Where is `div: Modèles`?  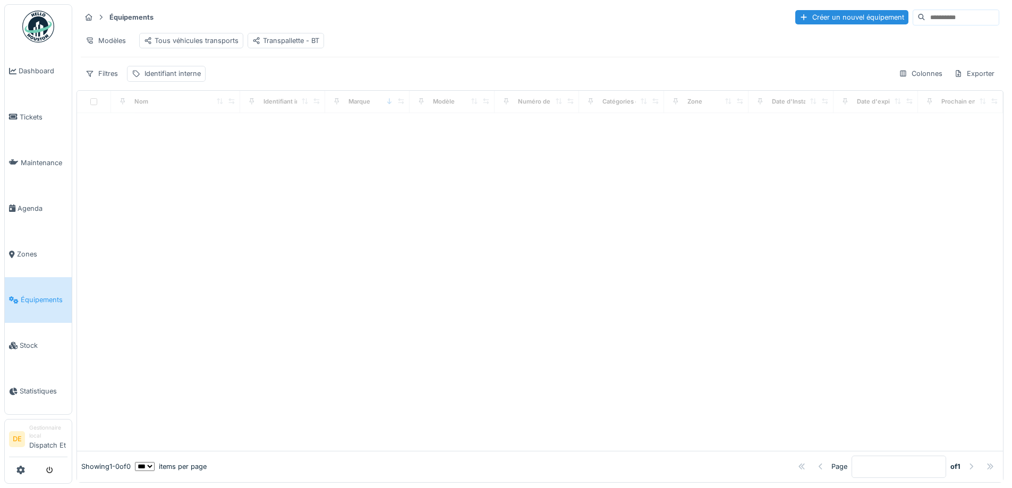 div: Modèles is located at coordinates (106, 40).